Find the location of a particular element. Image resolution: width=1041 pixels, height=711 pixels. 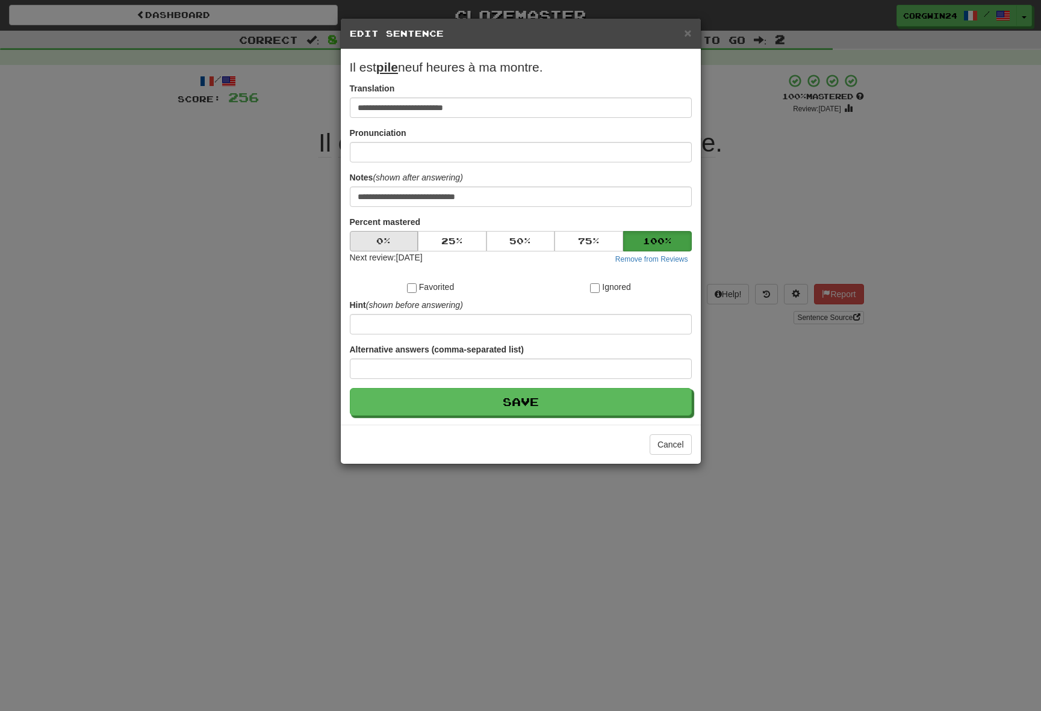

div: Percent mastered is located at coordinates (521, 241).